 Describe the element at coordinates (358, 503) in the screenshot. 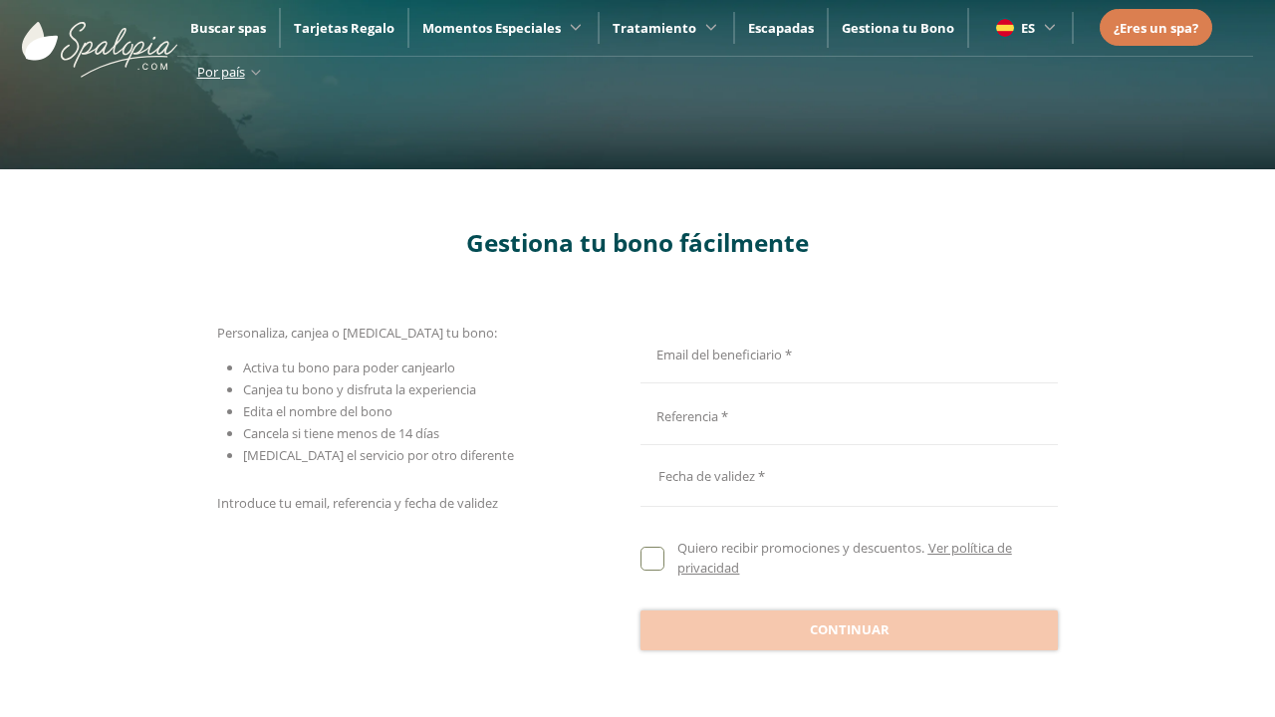

I see `span: Introduce tu email, referencia y fecha de validez` at that location.